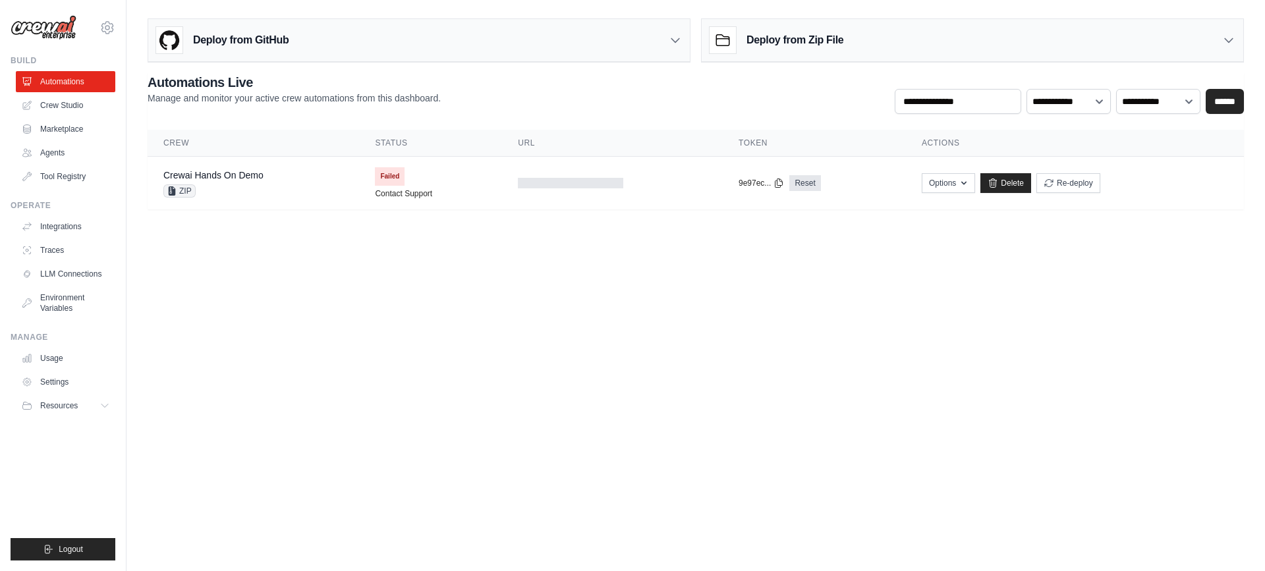 This screenshot has height=571, width=1265. What do you see at coordinates (71, 550) in the screenshot?
I see `span: Logout` at bounding box center [71, 550].